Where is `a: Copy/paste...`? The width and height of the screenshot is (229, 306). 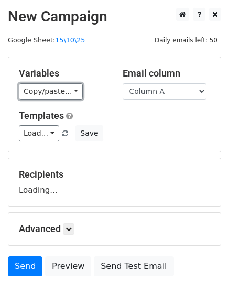 a: Copy/paste... is located at coordinates (51, 91).